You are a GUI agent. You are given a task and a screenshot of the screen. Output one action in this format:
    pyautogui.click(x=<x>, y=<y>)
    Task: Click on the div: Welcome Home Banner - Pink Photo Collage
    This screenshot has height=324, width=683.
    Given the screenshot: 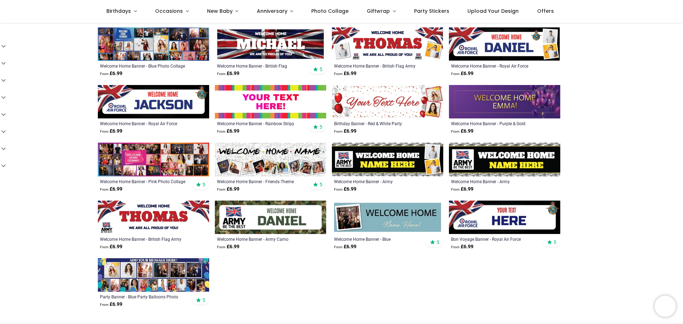 What is the action you would take?
    pyautogui.click(x=143, y=181)
    